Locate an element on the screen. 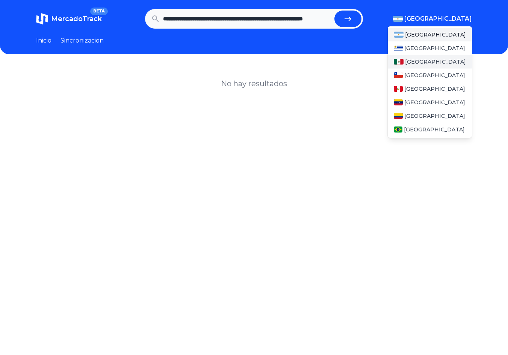 Image resolution: width=508 pixels, height=355 pixels. img: Colombia is located at coordinates (399, 116).